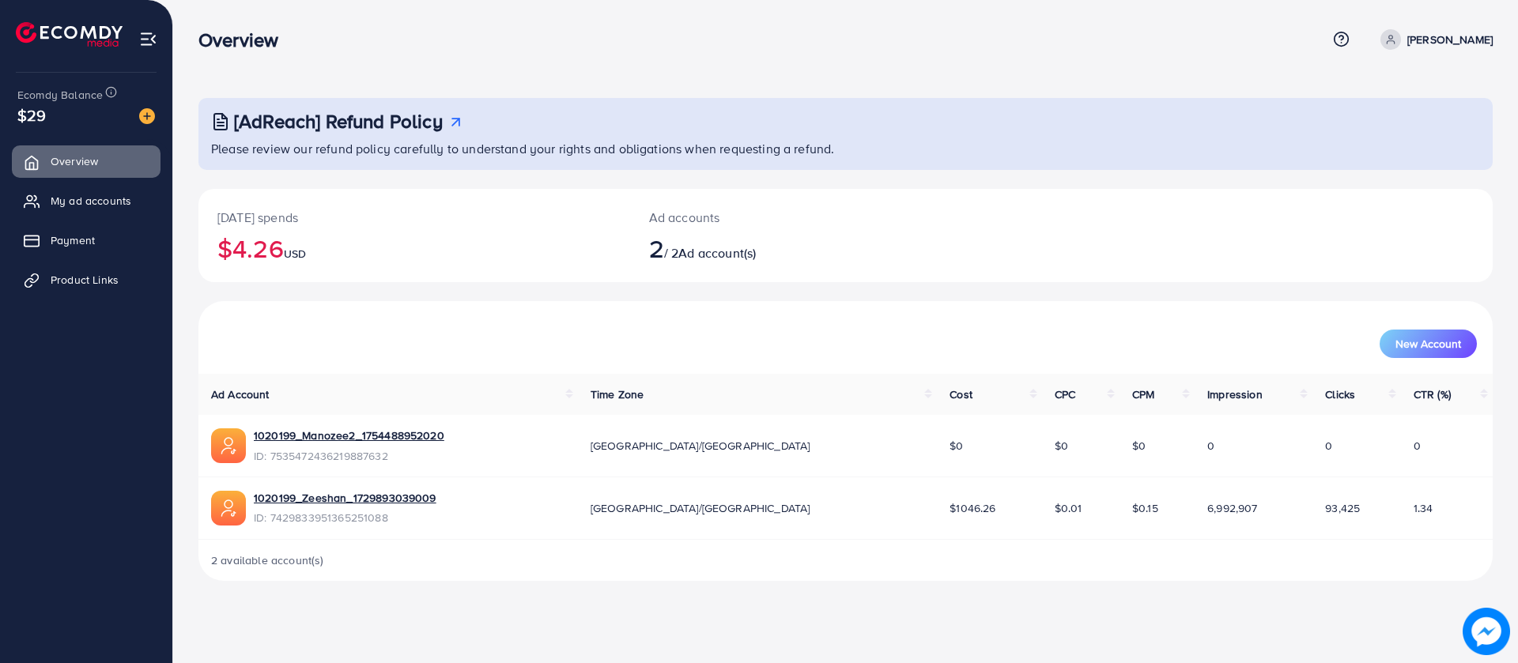 This screenshot has width=1518, height=663. Describe the element at coordinates (1145, 508) in the screenshot. I see `span: $0.15` at that location.